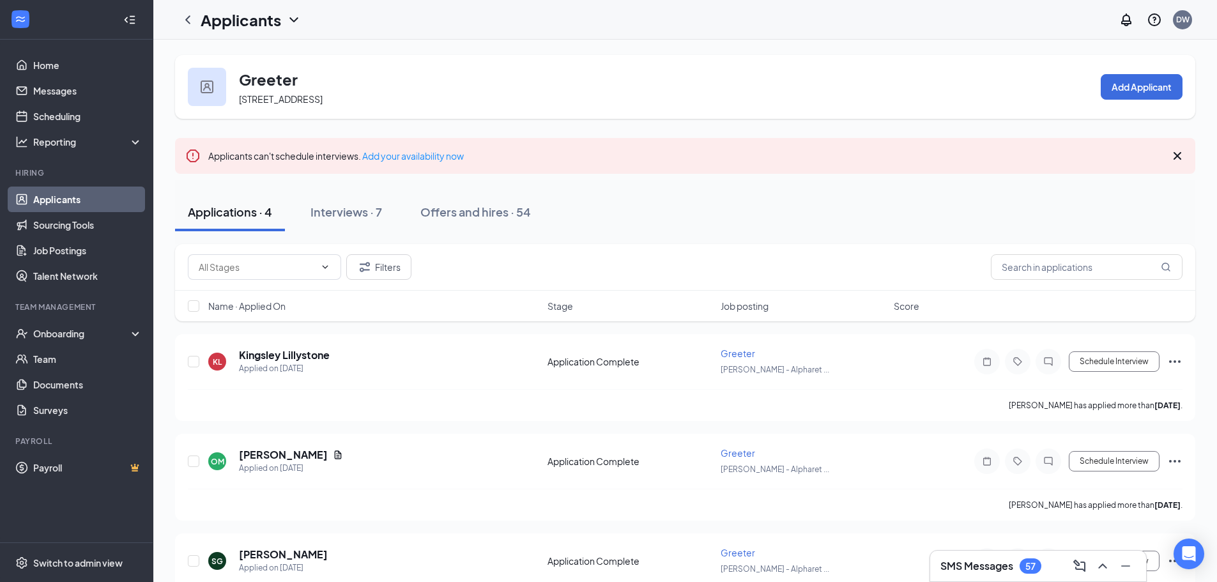 The height and width of the screenshot is (582, 1217). Describe the element at coordinates (268, 79) in the screenshot. I see `h3: Greeter` at that location.